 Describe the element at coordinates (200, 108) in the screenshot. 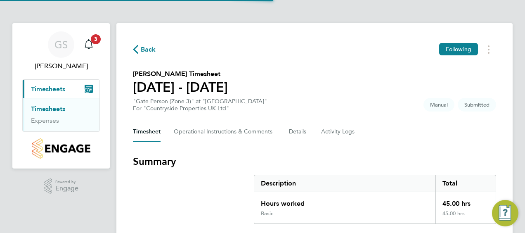

I see `div: For "Countryside Properties UK Ltd"` at that location.